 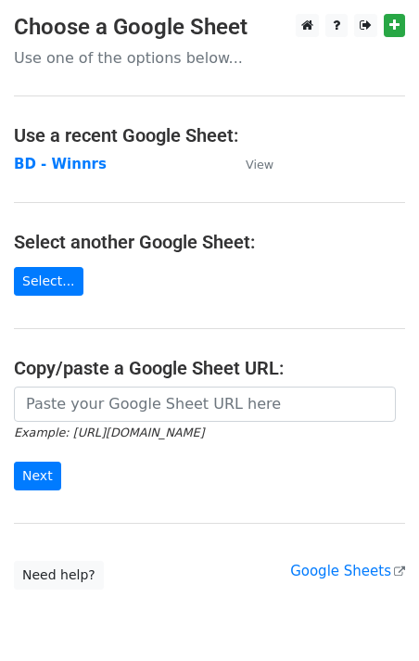 What do you see at coordinates (37, 475) in the screenshot?
I see `input: Next` at bounding box center [37, 475].